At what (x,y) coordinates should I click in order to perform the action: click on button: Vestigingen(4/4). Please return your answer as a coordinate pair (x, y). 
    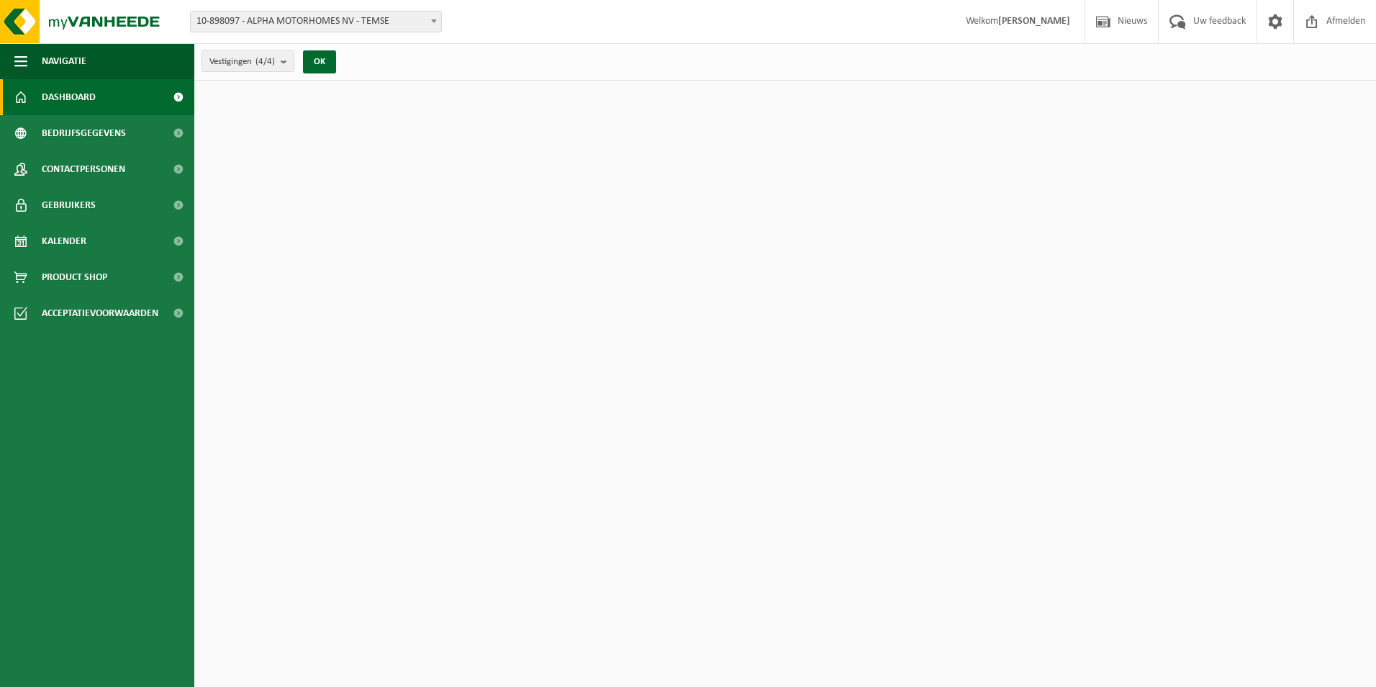
    Looking at the image, I should click on (248, 61).